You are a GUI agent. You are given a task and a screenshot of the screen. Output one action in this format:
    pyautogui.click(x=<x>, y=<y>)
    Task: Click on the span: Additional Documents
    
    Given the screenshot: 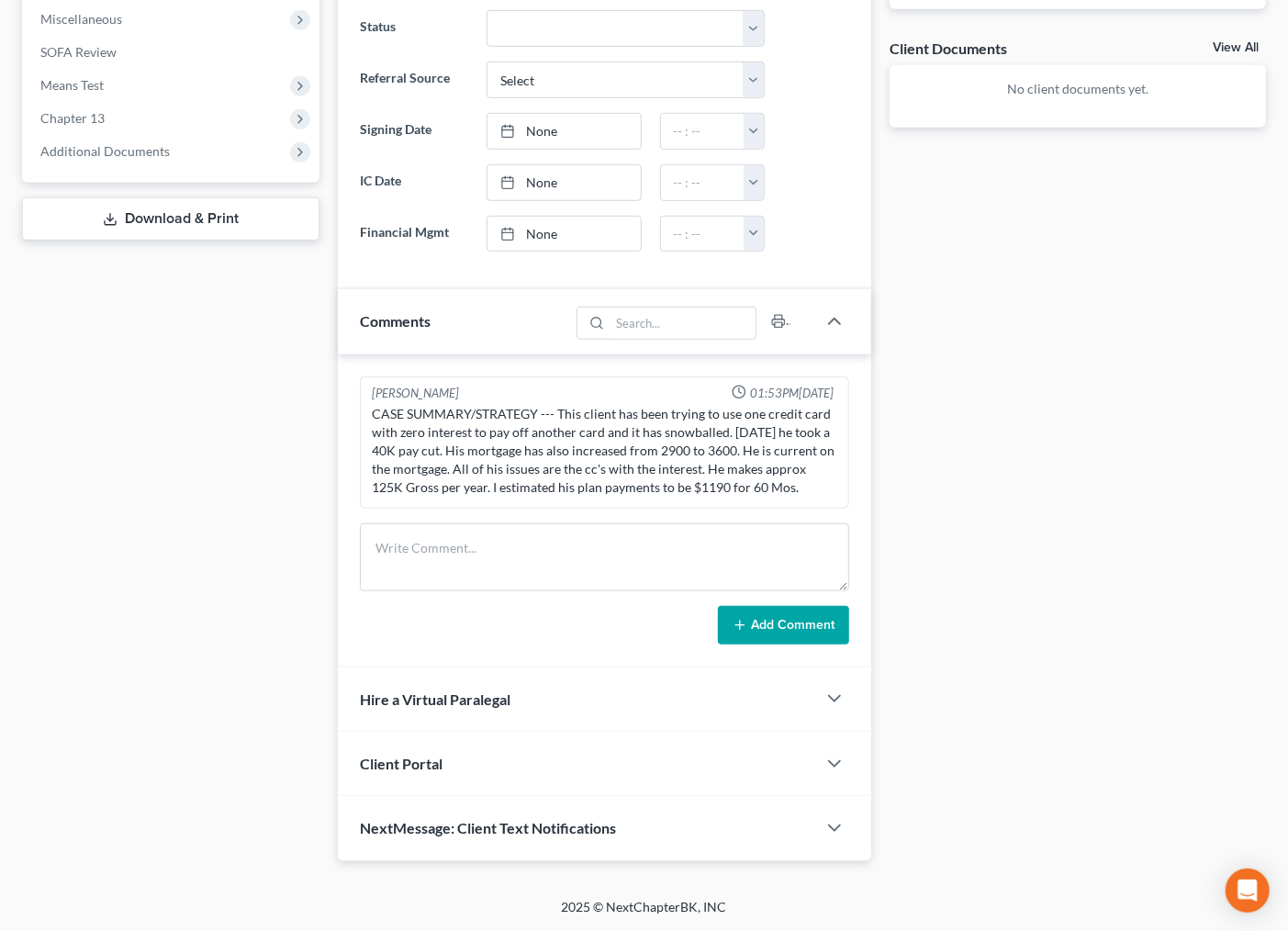 What is the action you would take?
    pyautogui.click(x=105, y=150)
    